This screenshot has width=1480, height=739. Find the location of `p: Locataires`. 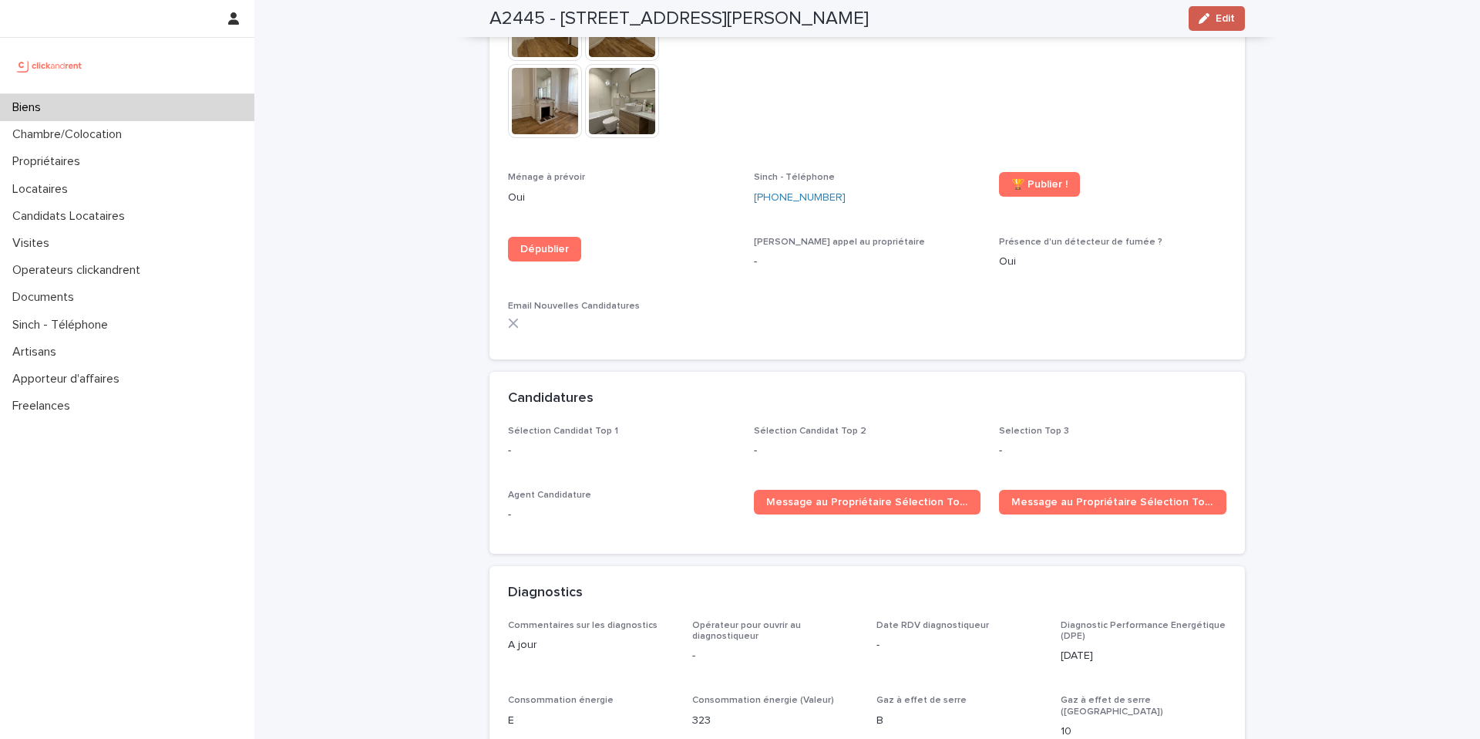

p: Locataires is located at coordinates (43, 189).